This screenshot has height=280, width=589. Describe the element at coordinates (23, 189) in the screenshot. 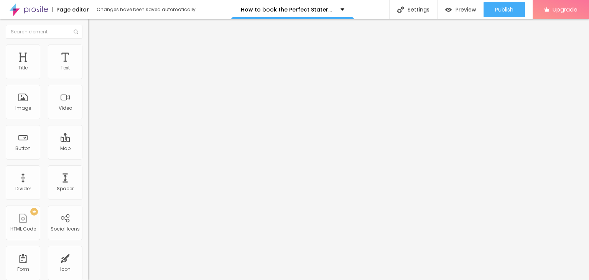

I see `div: Divider` at that location.